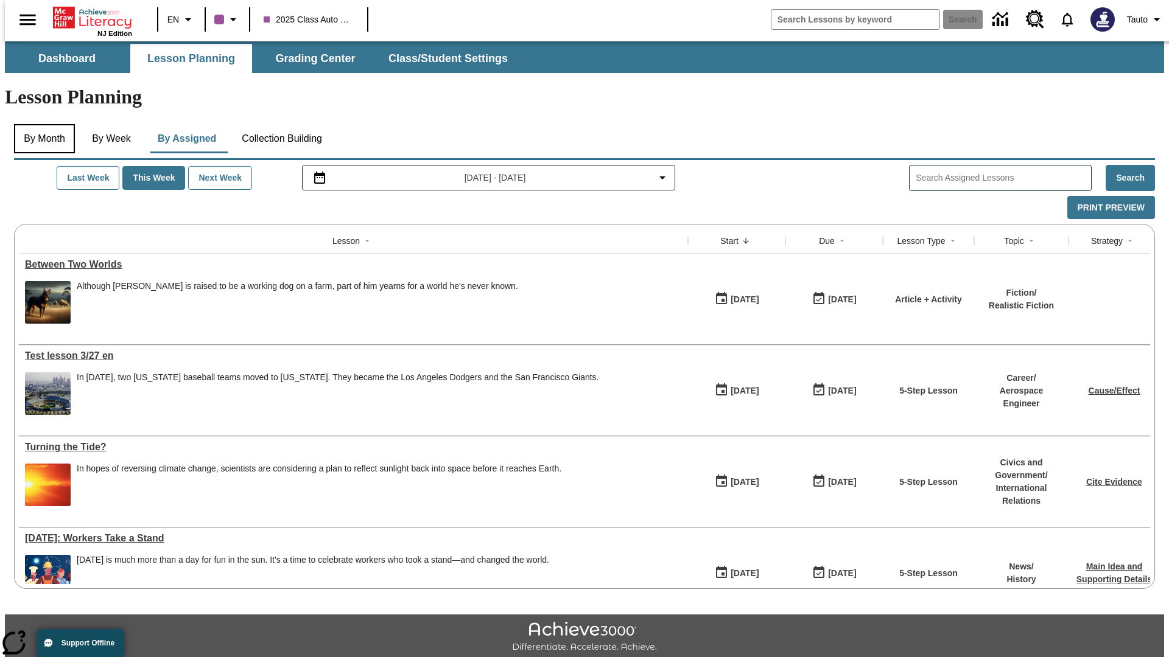 This screenshot has width=1169, height=657. I want to click on a: Data Center, so click(1001, 19).